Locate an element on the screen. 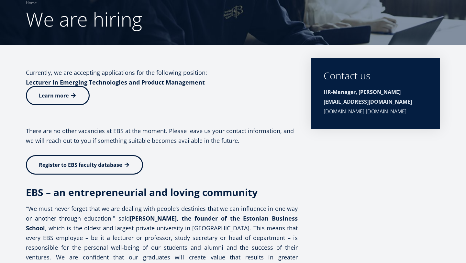 This screenshot has height=263, width=466. span: We are hiring is located at coordinates (84, 19).